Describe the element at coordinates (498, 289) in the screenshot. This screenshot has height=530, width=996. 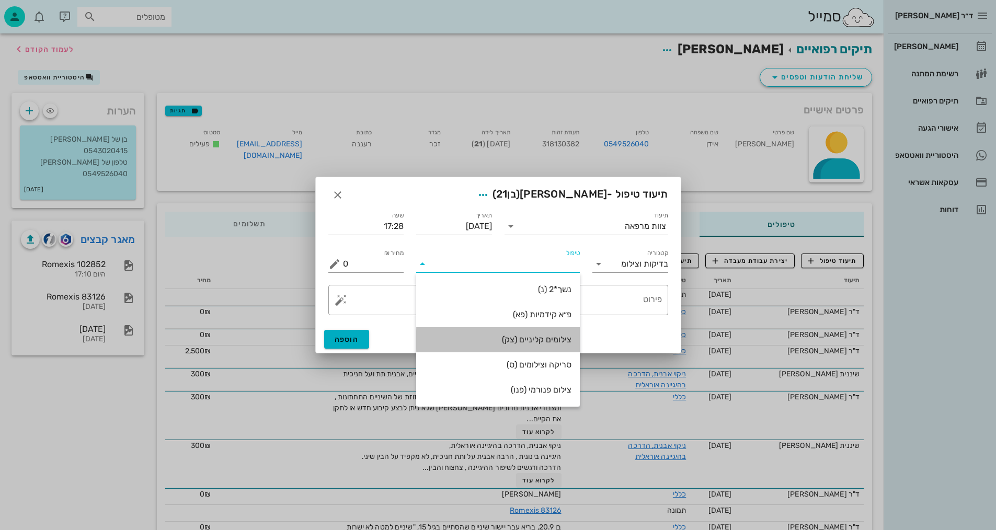
I see `div: נשך*2 (נ)` at that location.